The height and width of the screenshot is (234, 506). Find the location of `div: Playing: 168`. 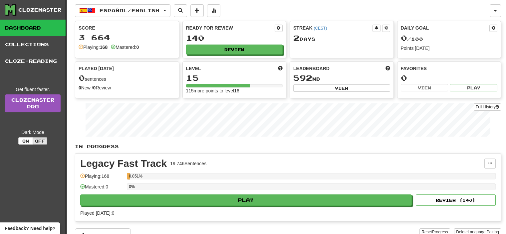

div: Playing: 168 is located at coordinates (102, 178).